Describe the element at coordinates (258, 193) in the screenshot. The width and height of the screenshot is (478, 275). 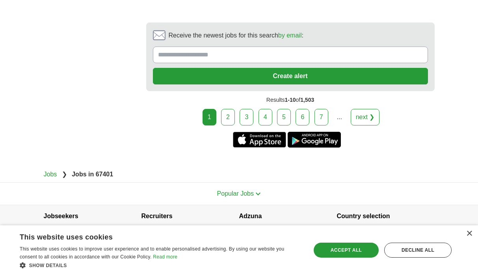
I see `img: toggle icon` at that location.